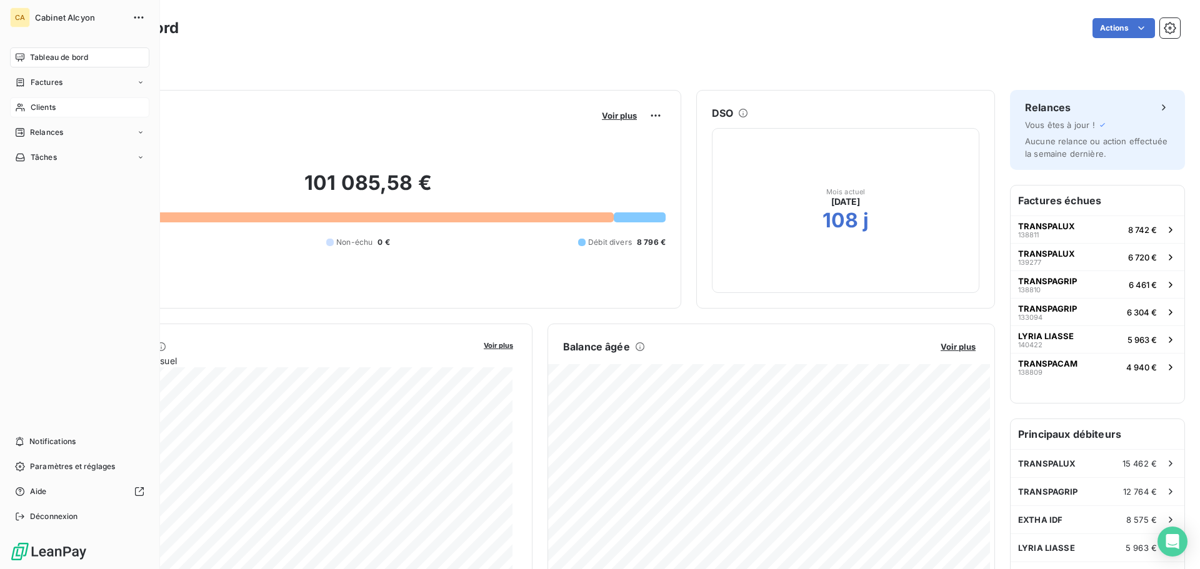 The image size is (1200, 569). Describe the element at coordinates (52, 442) in the screenshot. I see `span: Notifications` at that location.